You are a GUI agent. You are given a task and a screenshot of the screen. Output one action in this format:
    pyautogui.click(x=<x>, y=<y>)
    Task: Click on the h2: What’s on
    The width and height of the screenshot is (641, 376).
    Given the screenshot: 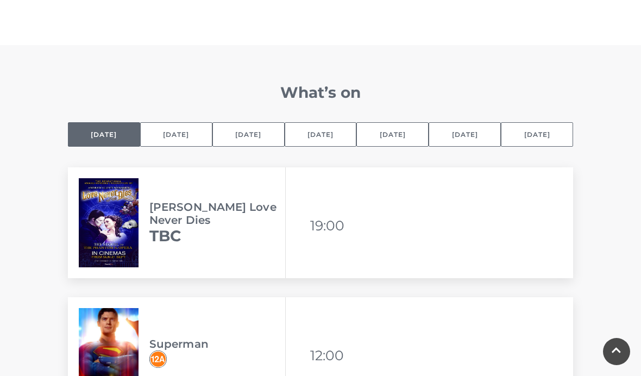 What is the action you would take?
    pyautogui.click(x=321, y=92)
    